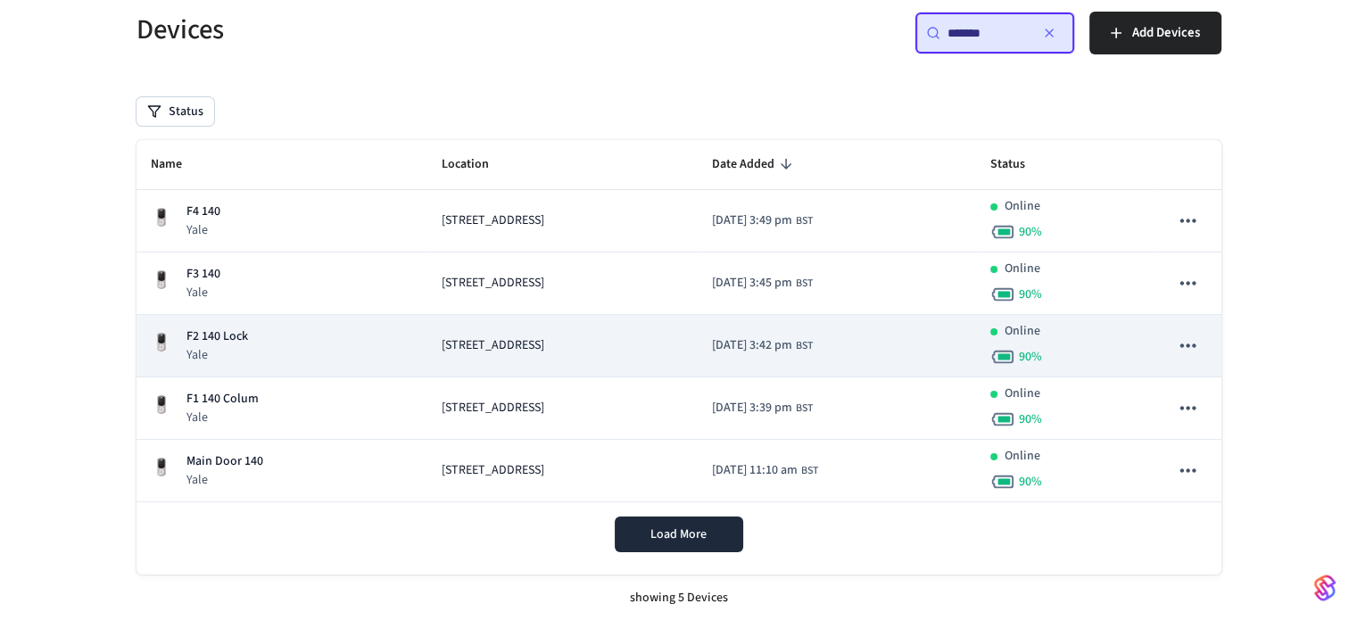 Image resolution: width=1357 pixels, height=620 pixels. What do you see at coordinates (225, 461) in the screenshot?
I see `p: Main Door 140` at bounding box center [225, 461].